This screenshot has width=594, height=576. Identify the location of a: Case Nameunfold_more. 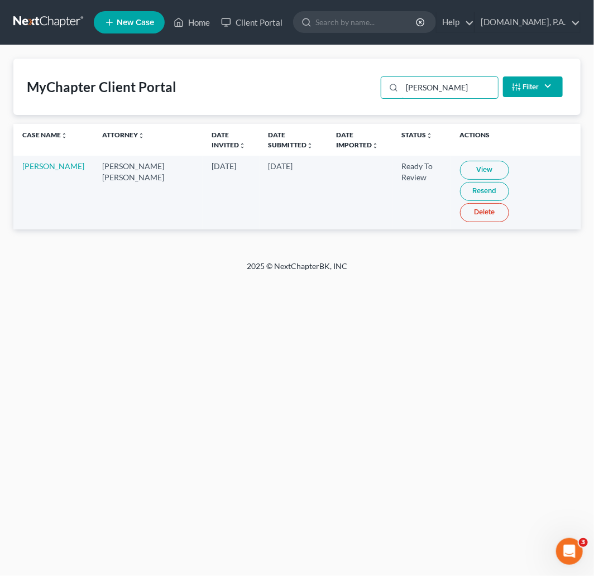
(45, 135).